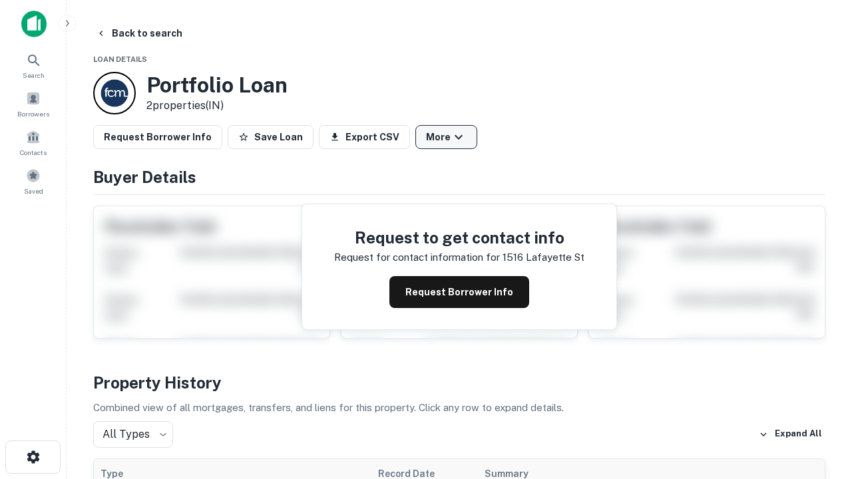 Image resolution: width=852 pixels, height=479 pixels. What do you see at coordinates (33, 181) in the screenshot?
I see `a: Saved` at bounding box center [33, 181].